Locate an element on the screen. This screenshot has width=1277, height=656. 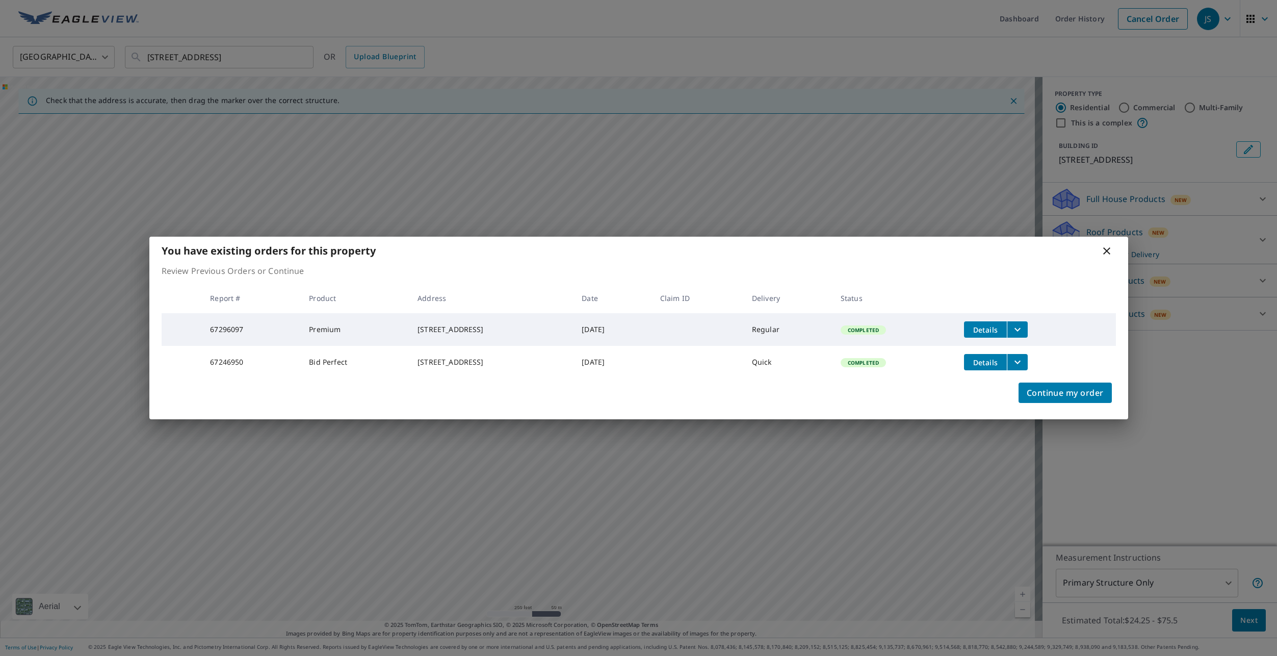
span: Continue my order is located at coordinates (1065, 393).